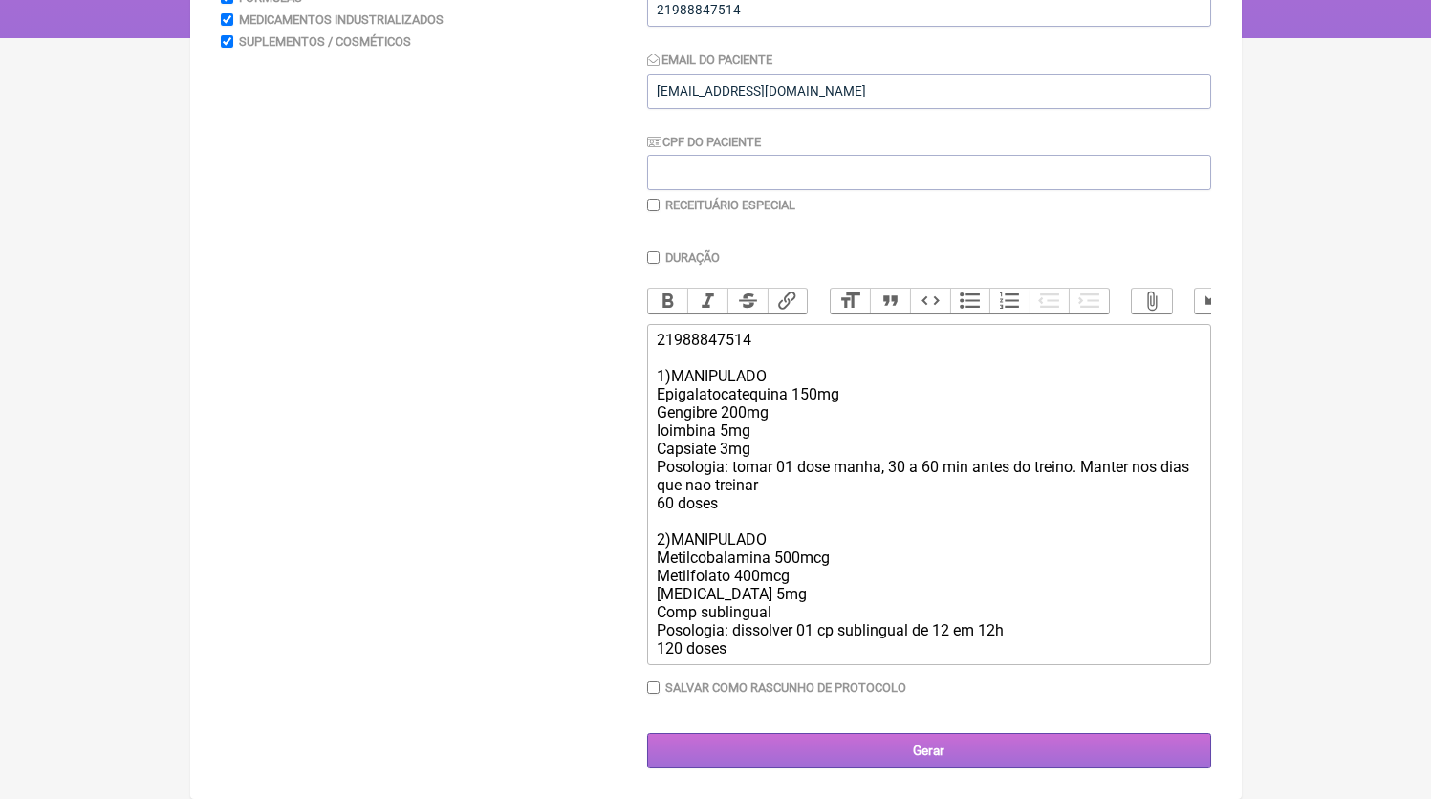  Describe the element at coordinates (692, 257) in the screenshot. I see `label: Duração` at that location.